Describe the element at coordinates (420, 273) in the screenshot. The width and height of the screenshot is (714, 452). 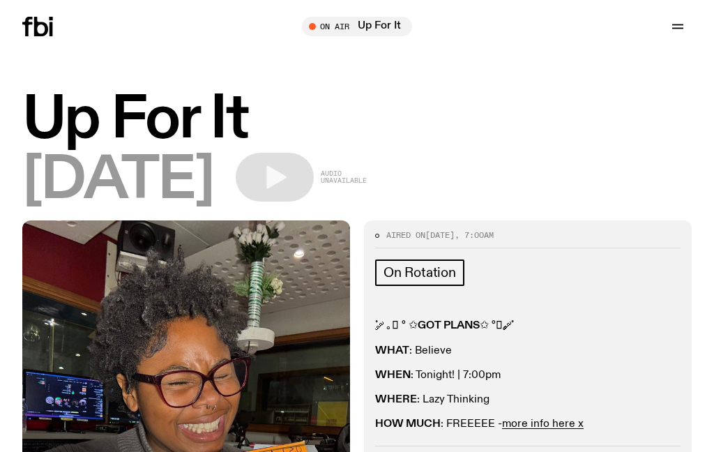
I see `span: On Rotation` at that location.